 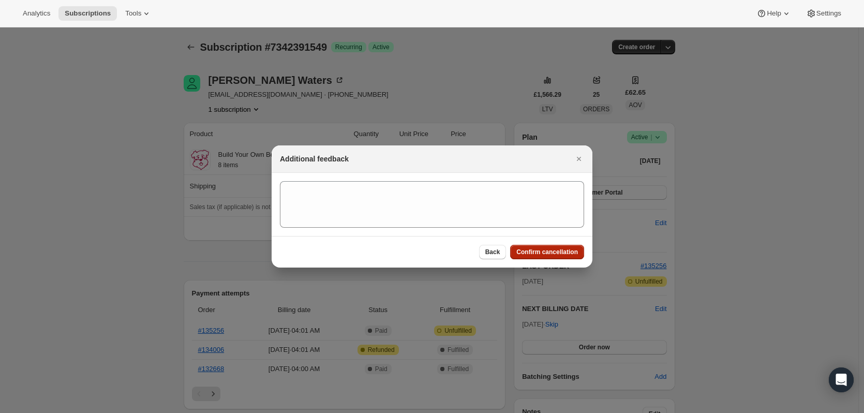 I want to click on span: Back, so click(x=493, y=252).